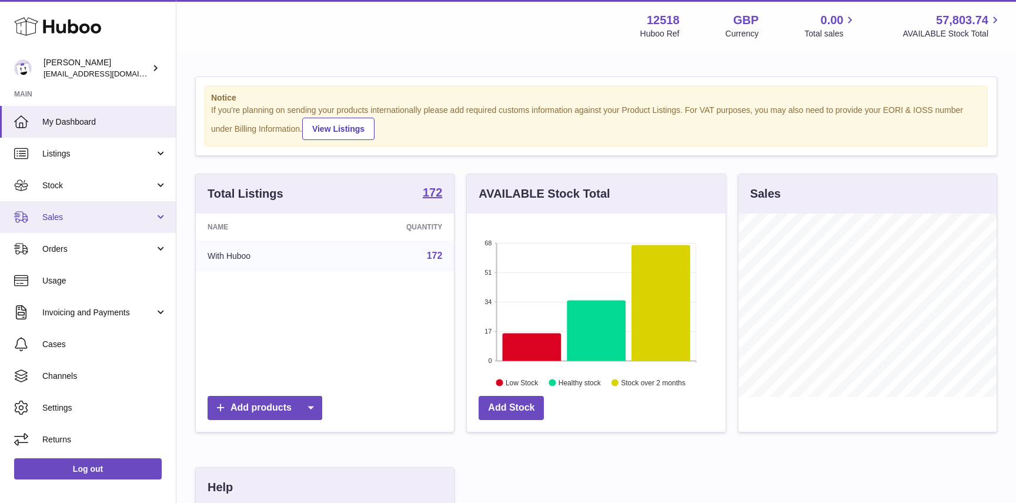 The image size is (1016, 503). I want to click on span: 57,803.74, so click(962, 20).